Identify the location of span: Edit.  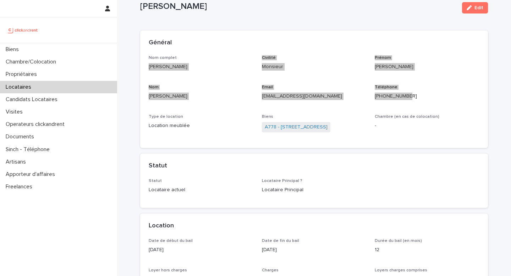
(478, 8).